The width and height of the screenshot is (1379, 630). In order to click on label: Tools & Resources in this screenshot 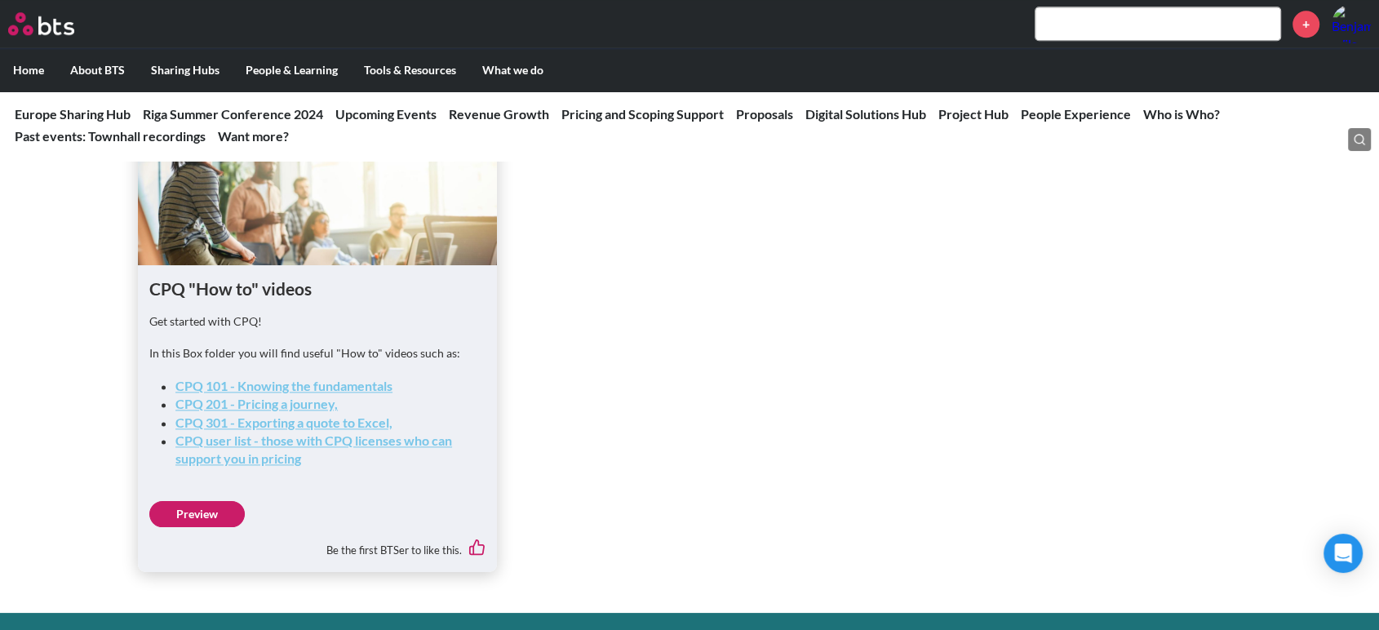, I will do `click(410, 70)`.